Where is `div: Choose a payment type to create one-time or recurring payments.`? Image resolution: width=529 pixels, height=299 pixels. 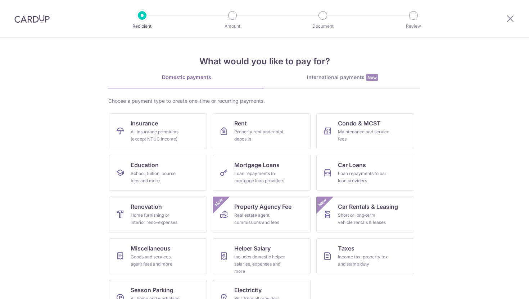
div: Choose a payment type to create one-time or recurring payments. is located at coordinates (264, 101).